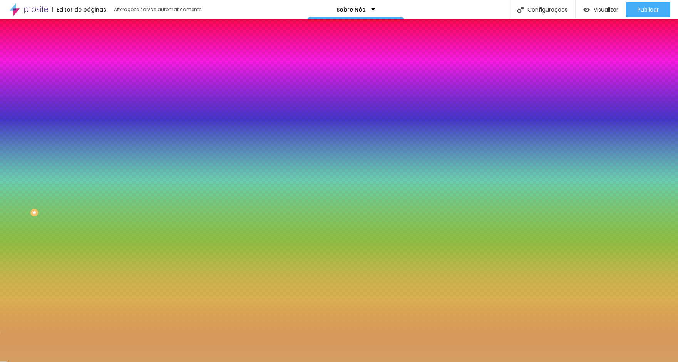  Describe the element at coordinates (600, 10) in the screenshot. I see `button: Visualizar` at that location.